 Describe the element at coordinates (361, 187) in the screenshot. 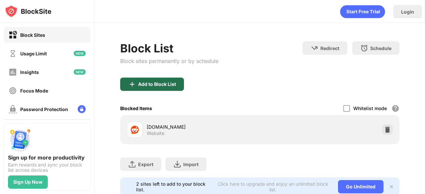

I see `div: Go Unlimited` at that location.